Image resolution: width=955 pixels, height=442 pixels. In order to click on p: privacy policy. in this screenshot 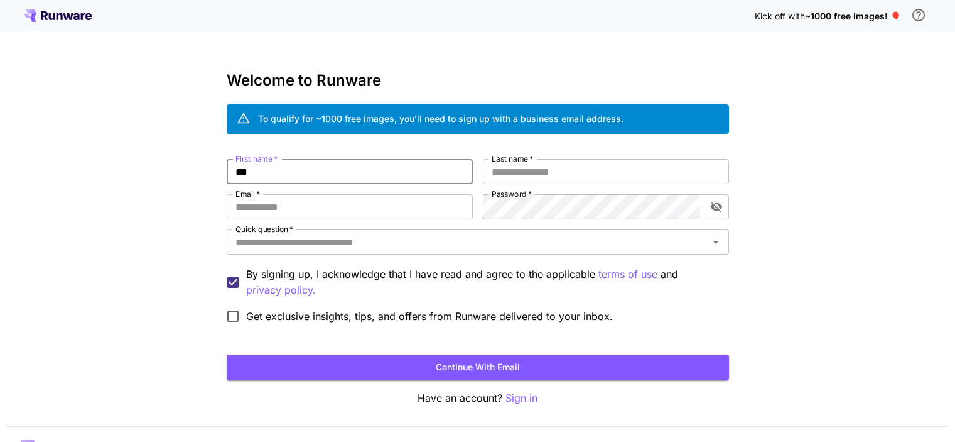, I will do `click(281, 290)`.